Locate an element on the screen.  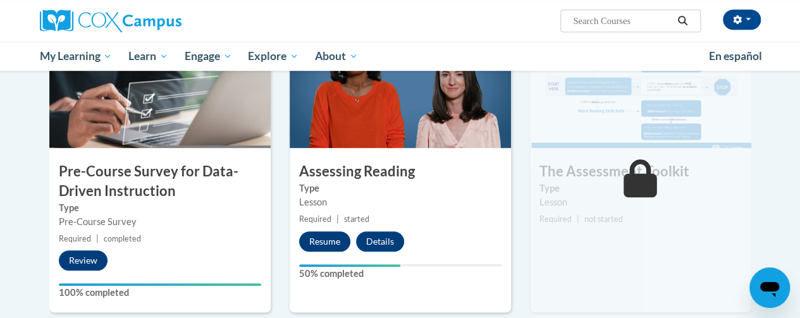
a: Cox Campus is located at coordinates (154, 21).